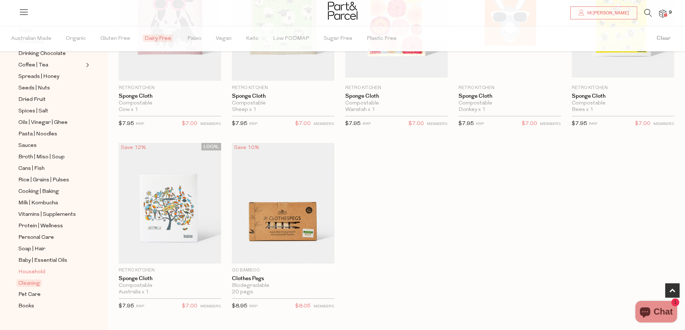 Image resolution: width=685 pixels, height=330 pixels. Describe the element at coordinates (170, 203) in the screenshot. I see `img: Sponge Cloth` at that location.